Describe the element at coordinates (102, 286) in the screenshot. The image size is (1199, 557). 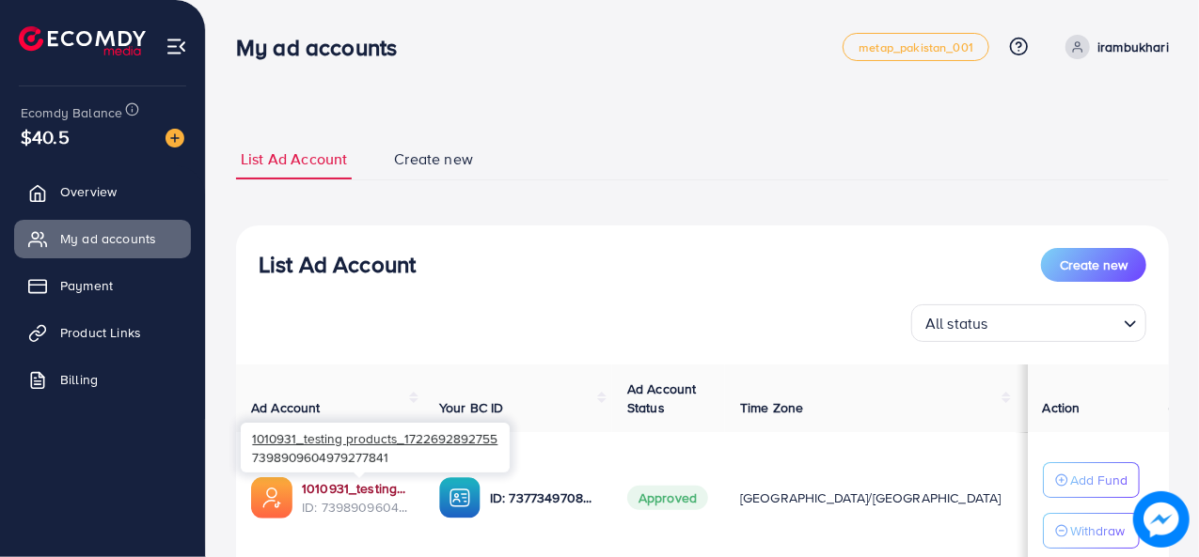
I see `a: Payment` at that location.